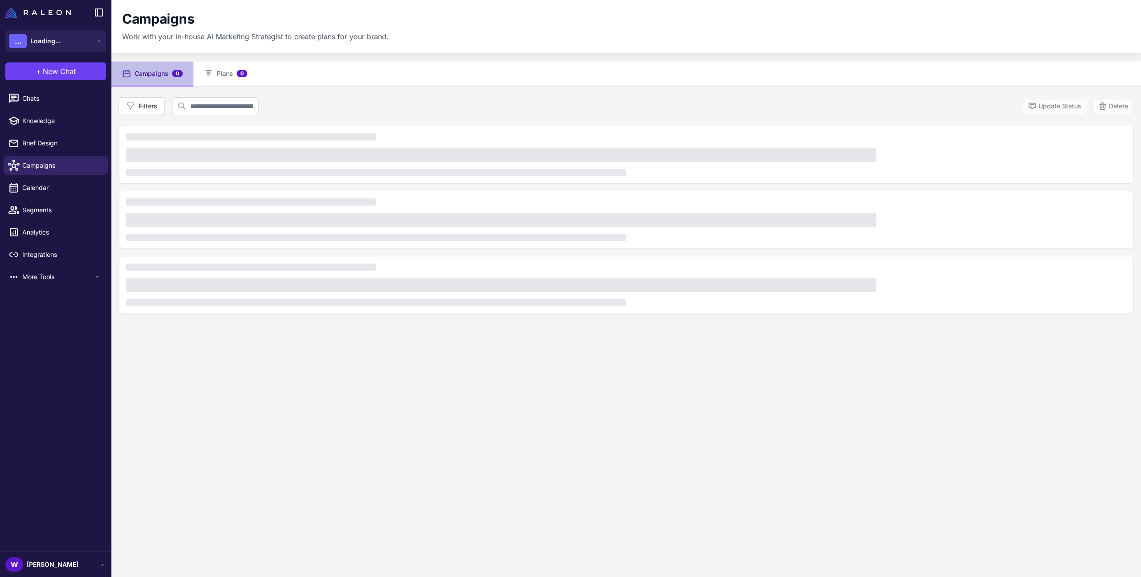 Image resolution: width=1141 pixels, height=577 pixels. I want to click on a: Knowledge, so click(56, 121).